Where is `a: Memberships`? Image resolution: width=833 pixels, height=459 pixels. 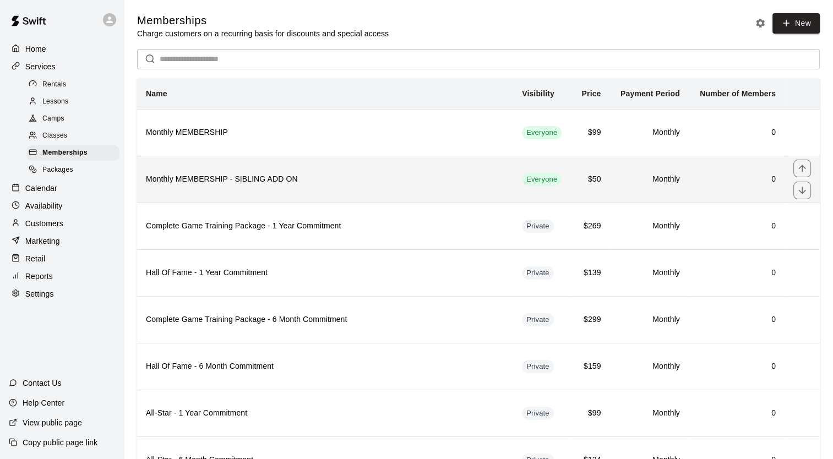
a: Memberships is located at coordinates (75, 153).